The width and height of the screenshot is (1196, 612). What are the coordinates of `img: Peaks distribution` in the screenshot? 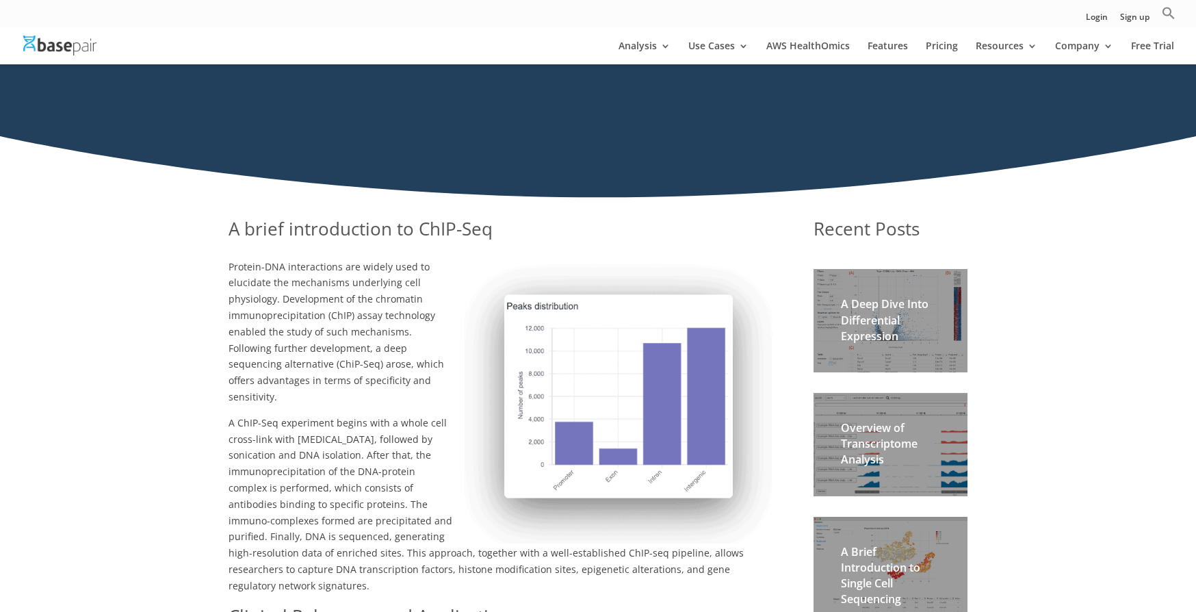 It's located at (619, 396).